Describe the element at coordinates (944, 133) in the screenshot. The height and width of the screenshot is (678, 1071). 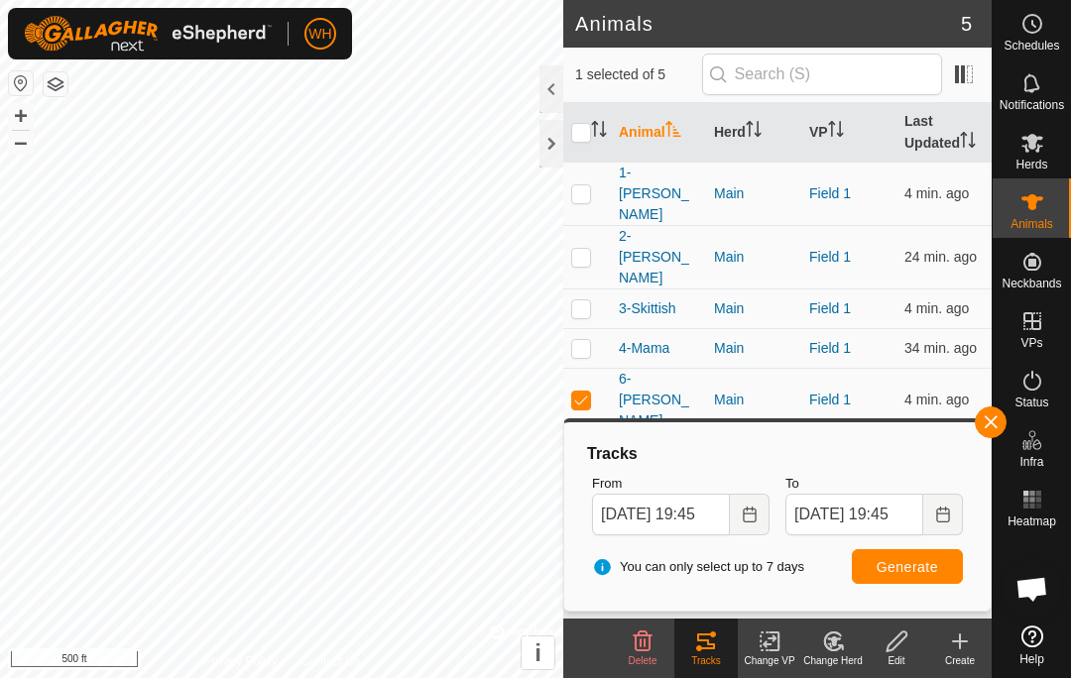
I see `th: Last Updated` at that location.